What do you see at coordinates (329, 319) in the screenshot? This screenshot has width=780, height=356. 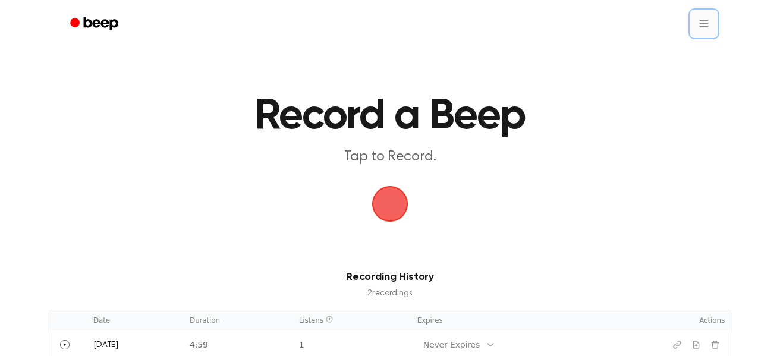 I see `span: Listen count reflects other listeners and records at most one play per listener per hour. It excl...` at bounding box center [329, 319].